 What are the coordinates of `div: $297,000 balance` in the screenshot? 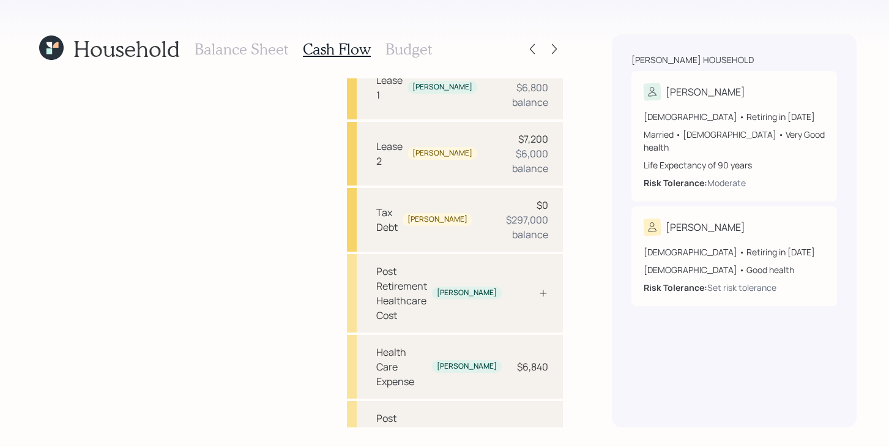 It's located at (515, 227).